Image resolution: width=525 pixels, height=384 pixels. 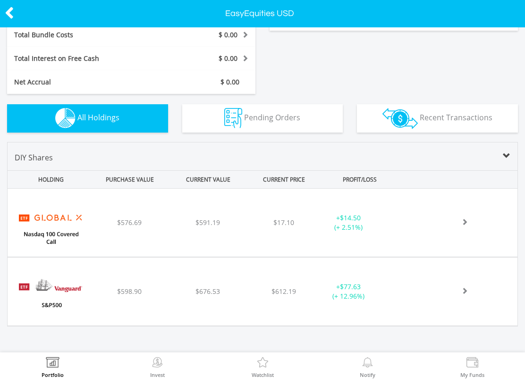 What do you see at coordinates (472, 375) in the screenshot?
I see `label: My Funds` at bounding box center [472, 375].